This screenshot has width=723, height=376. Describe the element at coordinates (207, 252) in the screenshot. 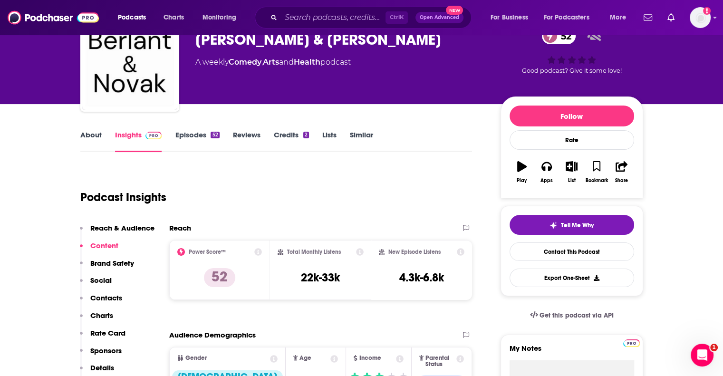

I see `h2: Power Score™` at that location.